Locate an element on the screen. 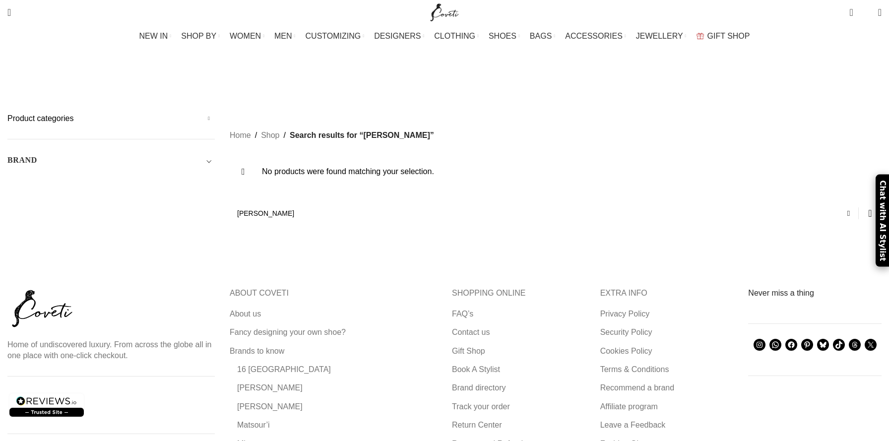 The image size is (889, 441). p: Home of undiscovered luxury. From across the globe all in one place with one-click checkout. is located at coordinates (111, 350).